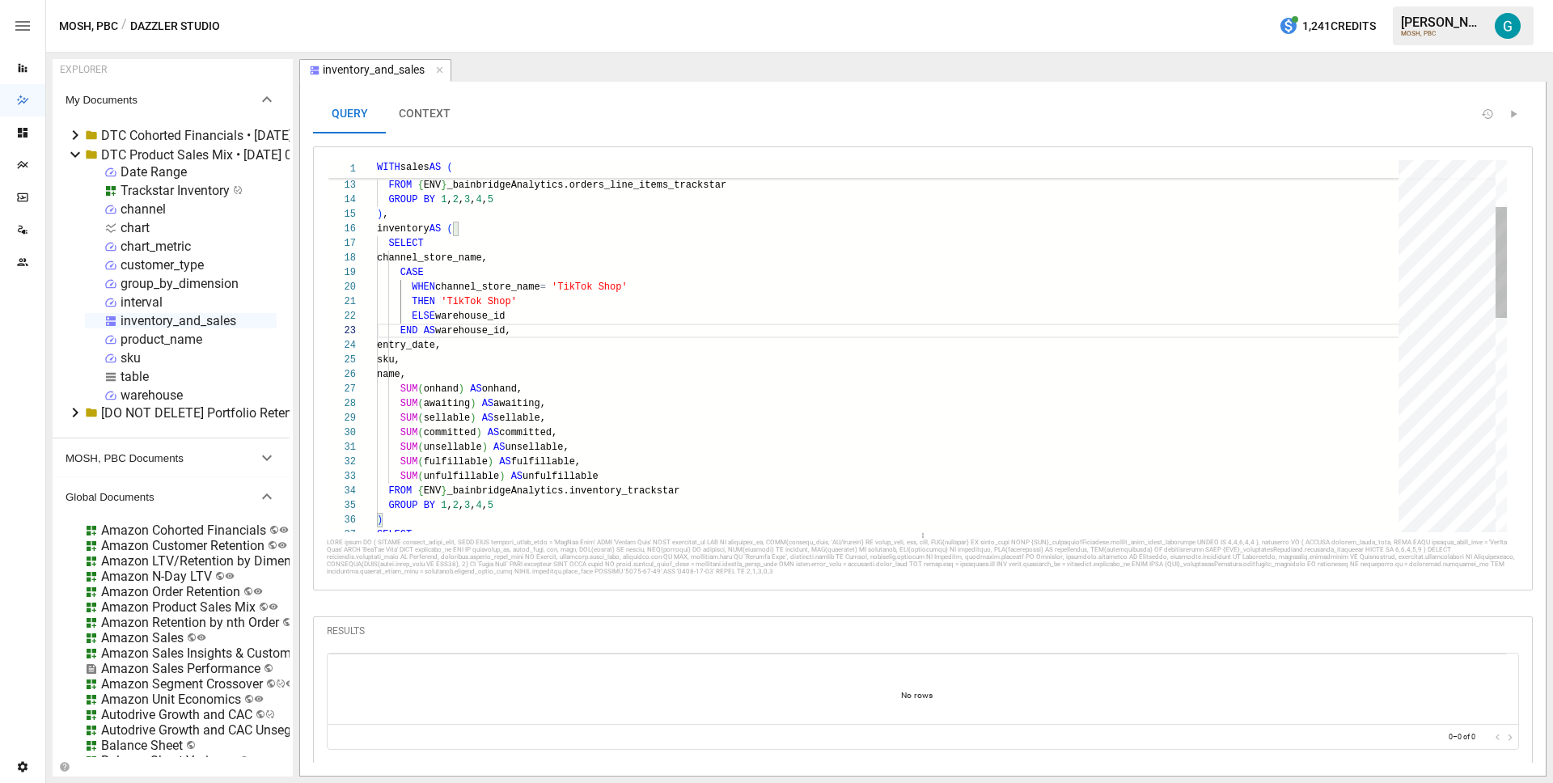  What do you see at coordinates (161, 497) in the screenshot?
I see `span: Global Documents` at bounding box center [161, 497].